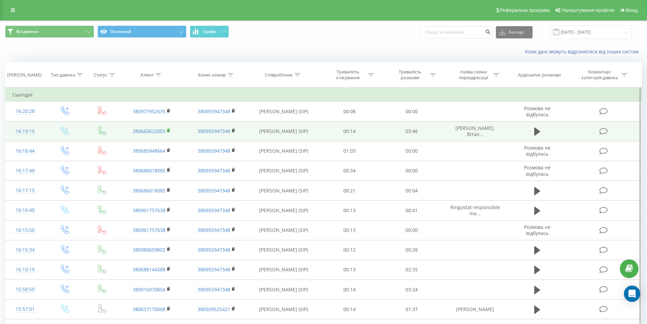 The image size is (647, 324). I want to click on div: 16:20:28, so click(25, 111).